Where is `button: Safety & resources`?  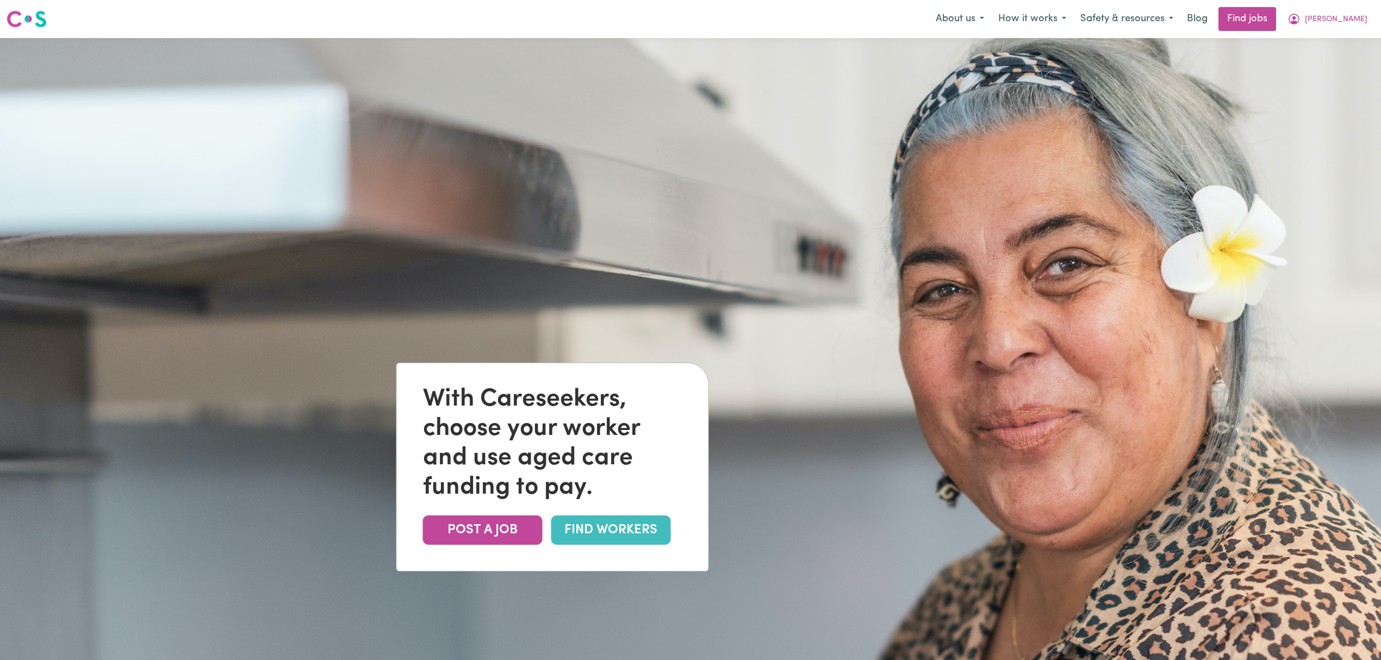 button: Safety & resources is located at coordinates (1127, 19).